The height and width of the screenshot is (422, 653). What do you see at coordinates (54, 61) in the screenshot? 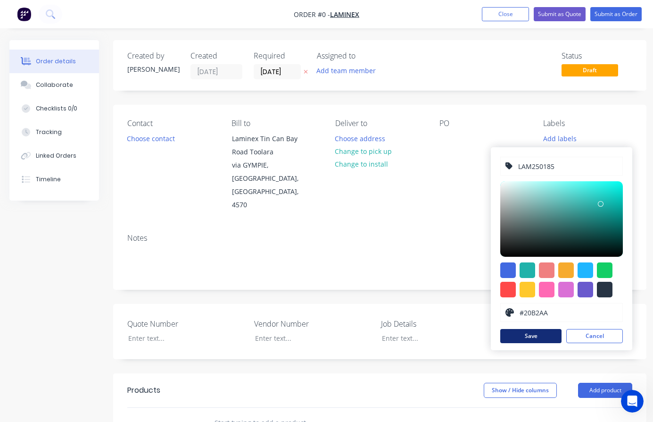
I see `button: Order details` at bounding box center [54, 61].